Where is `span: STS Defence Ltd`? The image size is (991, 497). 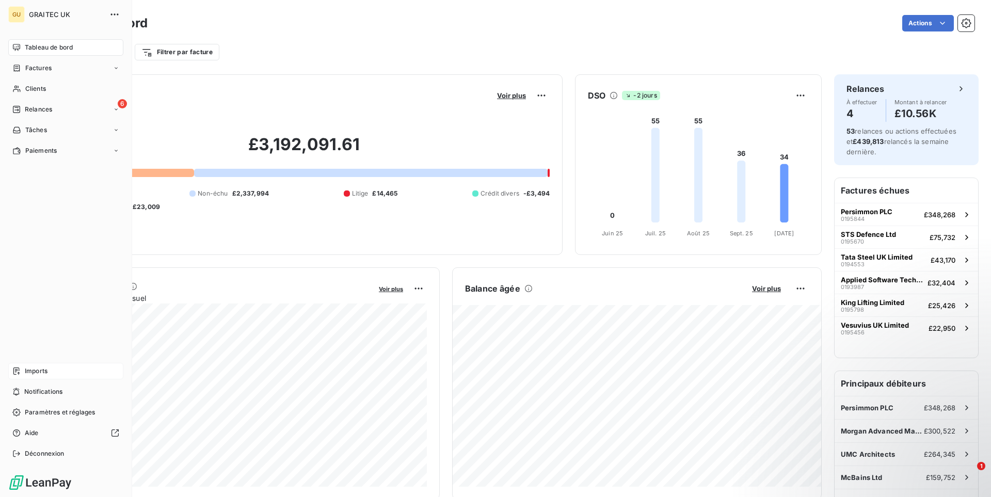 span: STS Defence Ltd is located at coordinates (868, 234).